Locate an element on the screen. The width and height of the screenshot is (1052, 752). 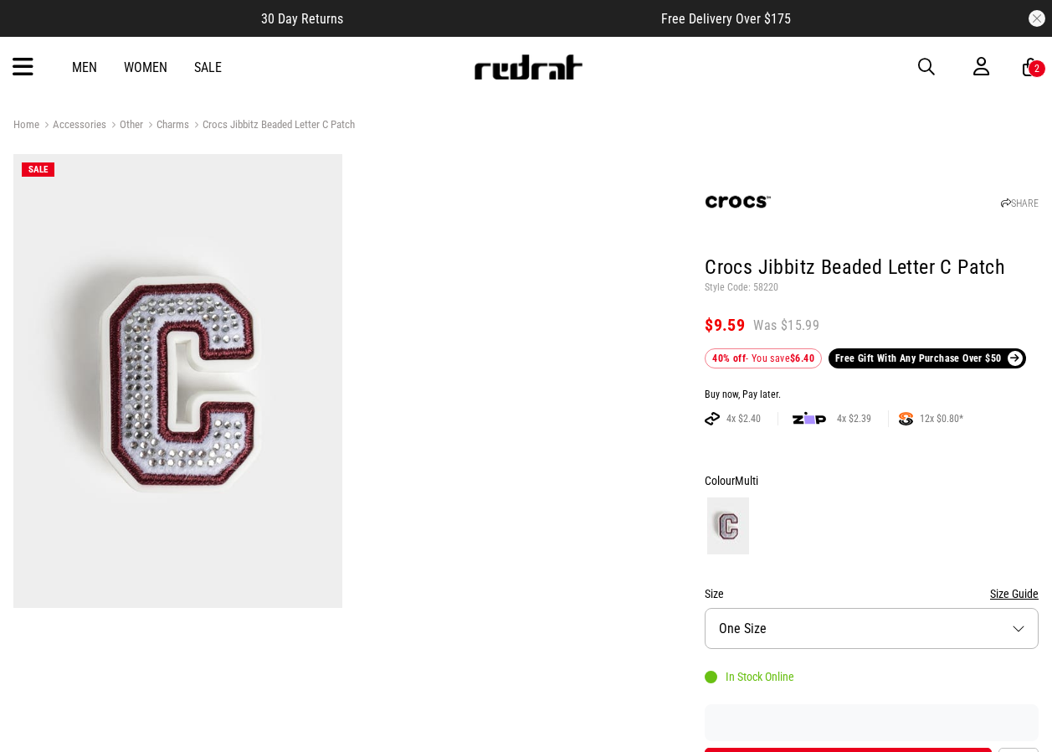
div: Size is located at coordinates (871, 593).